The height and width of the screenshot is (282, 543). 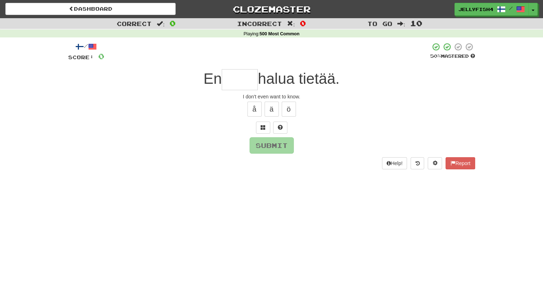 What do you see at coordinates (435, 56) in the screenshot?
I see `span: 50 %` at bounding box center [435, 56].